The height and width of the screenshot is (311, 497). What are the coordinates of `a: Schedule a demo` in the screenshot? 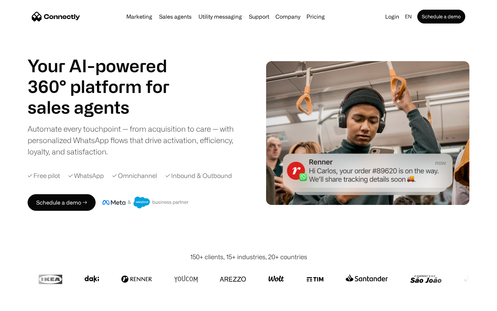 It's located at (441, 17).